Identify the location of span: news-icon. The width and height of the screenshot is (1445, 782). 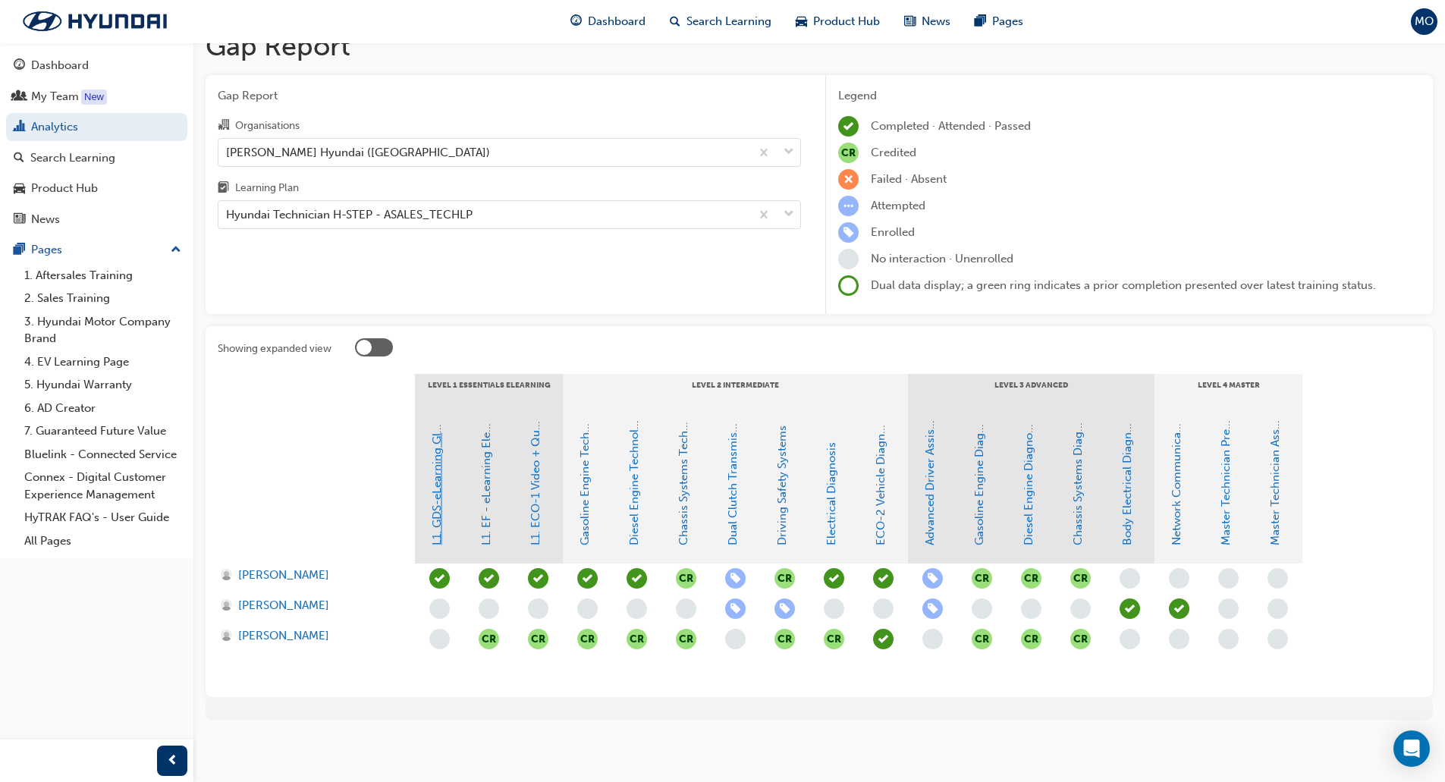
(910, 21).